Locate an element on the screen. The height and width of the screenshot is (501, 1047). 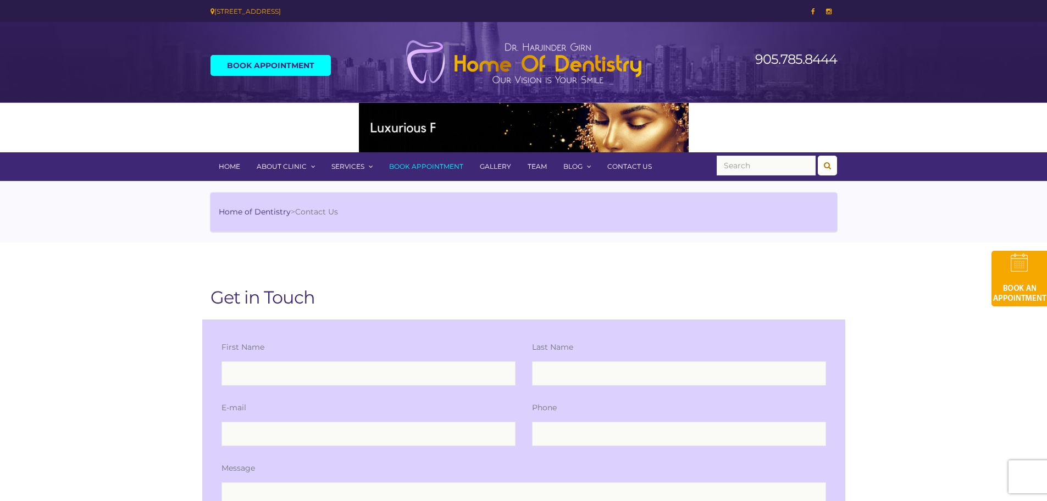
a: Team is located at coordinates (537, 167).